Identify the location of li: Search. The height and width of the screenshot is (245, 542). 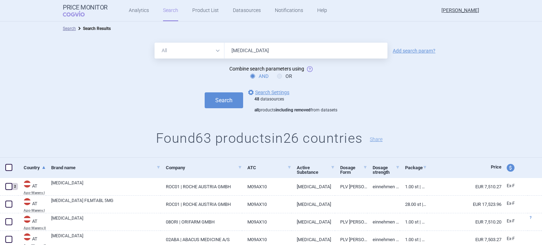
(69, 29).